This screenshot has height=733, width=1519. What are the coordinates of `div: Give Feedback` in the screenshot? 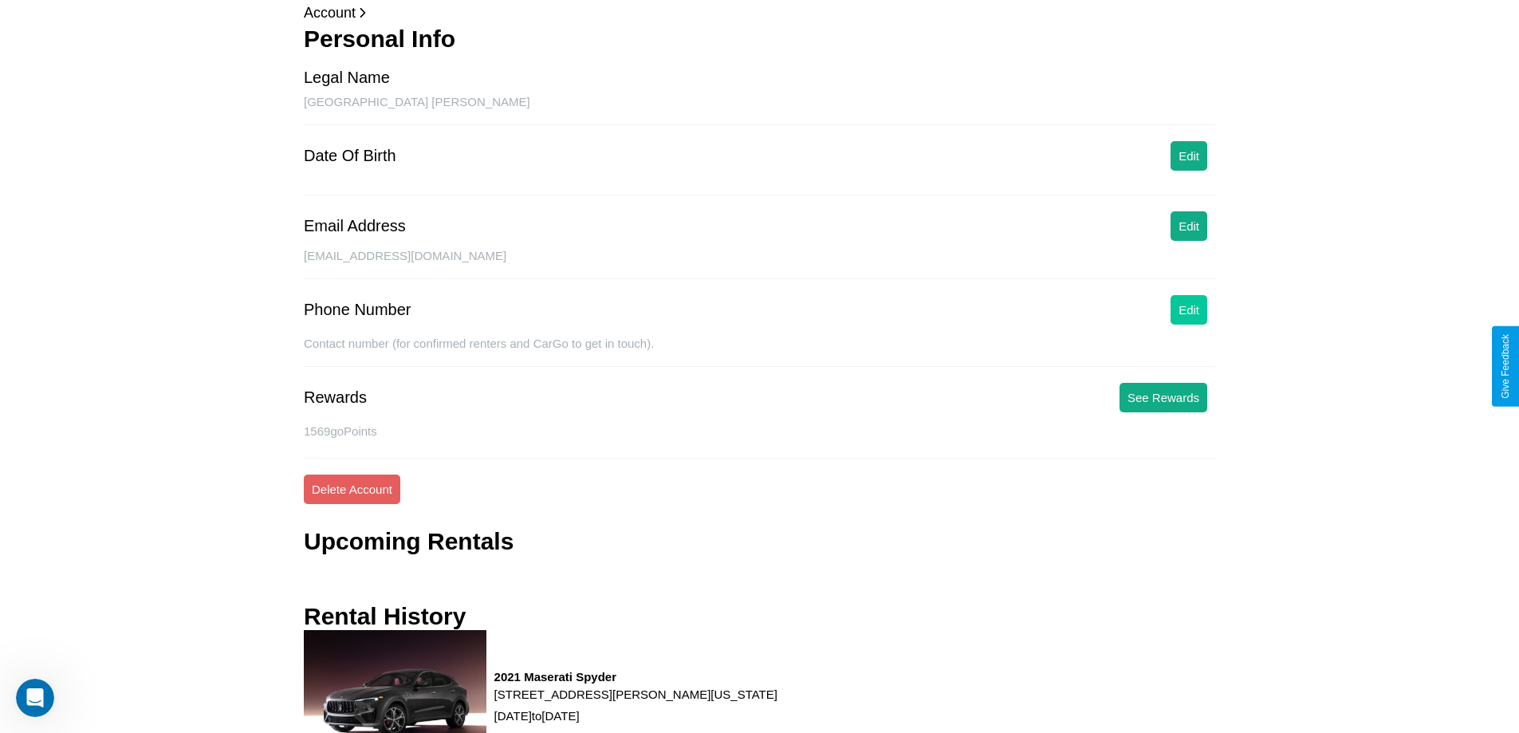 It's located at (1506, 366).